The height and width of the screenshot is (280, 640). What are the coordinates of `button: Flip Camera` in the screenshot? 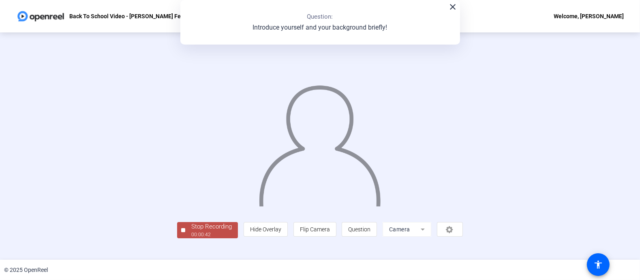 It's located at (315, 229).